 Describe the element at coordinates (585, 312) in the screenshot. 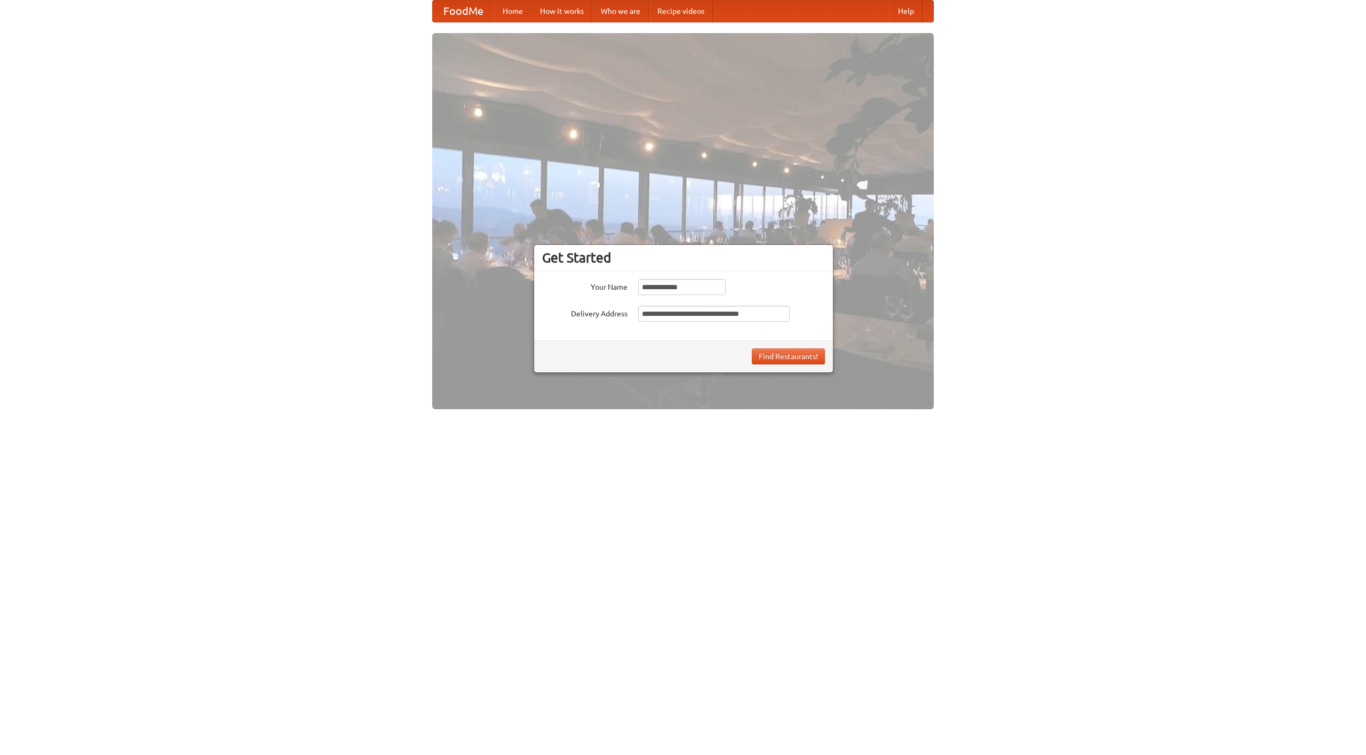

I see `label: Delivery Address` at that location.